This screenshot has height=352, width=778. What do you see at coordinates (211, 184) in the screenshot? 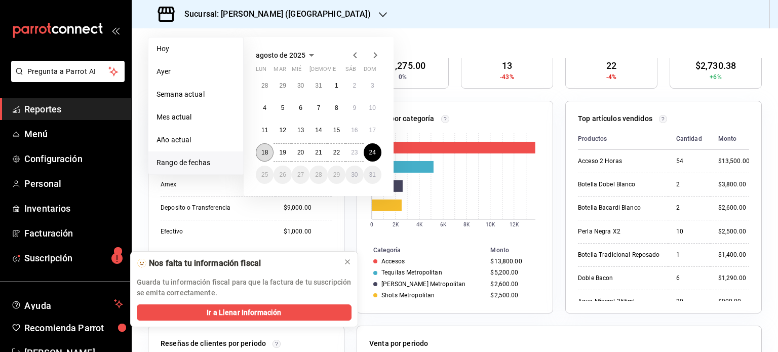
I see `div: Amex` at bounding box center [211, 184].